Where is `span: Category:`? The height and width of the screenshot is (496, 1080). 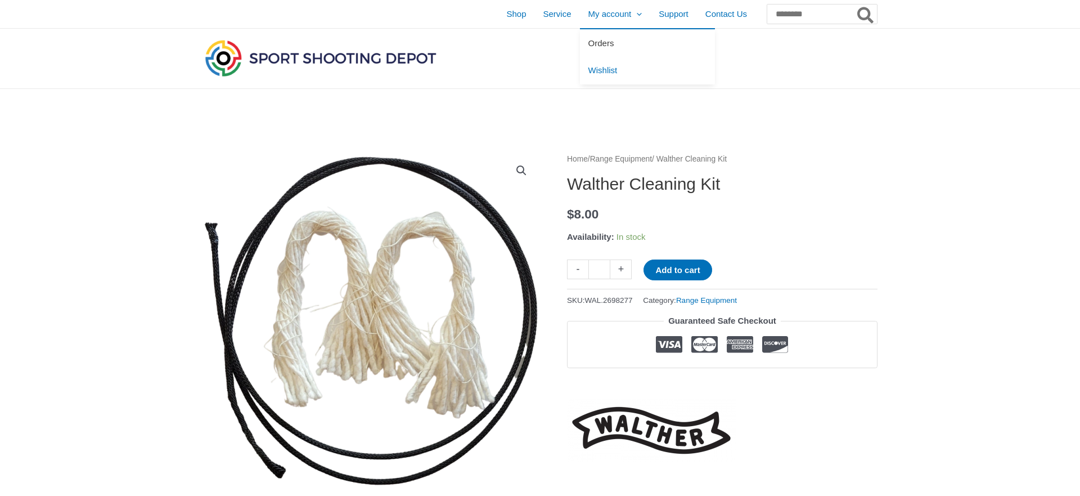 span: Category: is located at coordinates (690, 300).